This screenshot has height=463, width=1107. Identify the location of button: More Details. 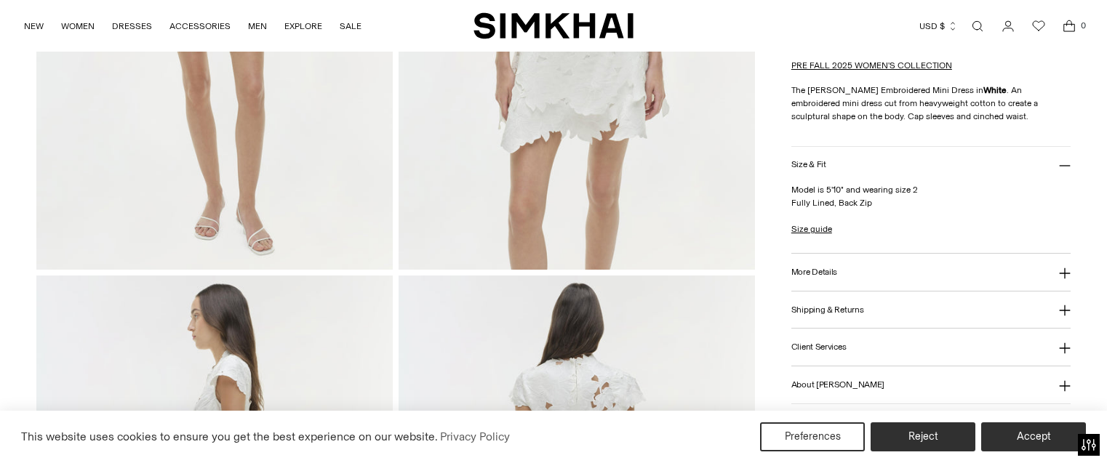
(931, 272).